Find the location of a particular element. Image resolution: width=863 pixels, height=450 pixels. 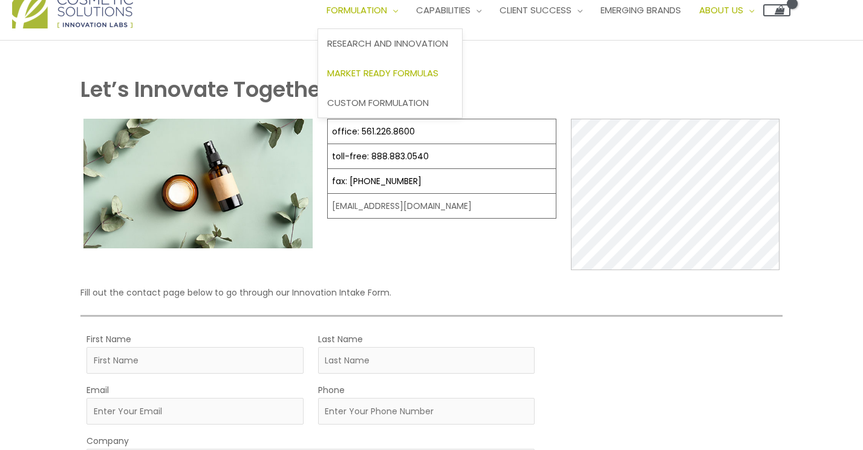

input: First Name is located at coordinates (195, 360).